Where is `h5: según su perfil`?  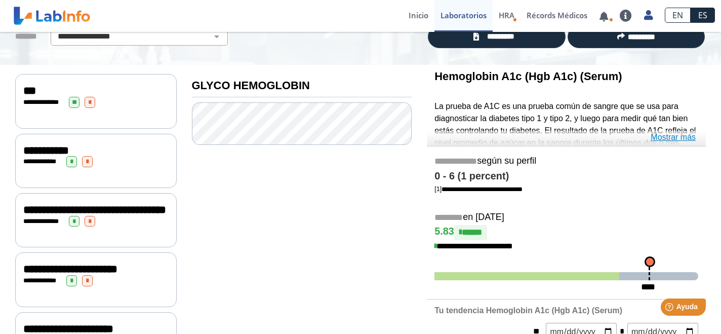 h5: según su perfil is located at coordinates (566, 161).